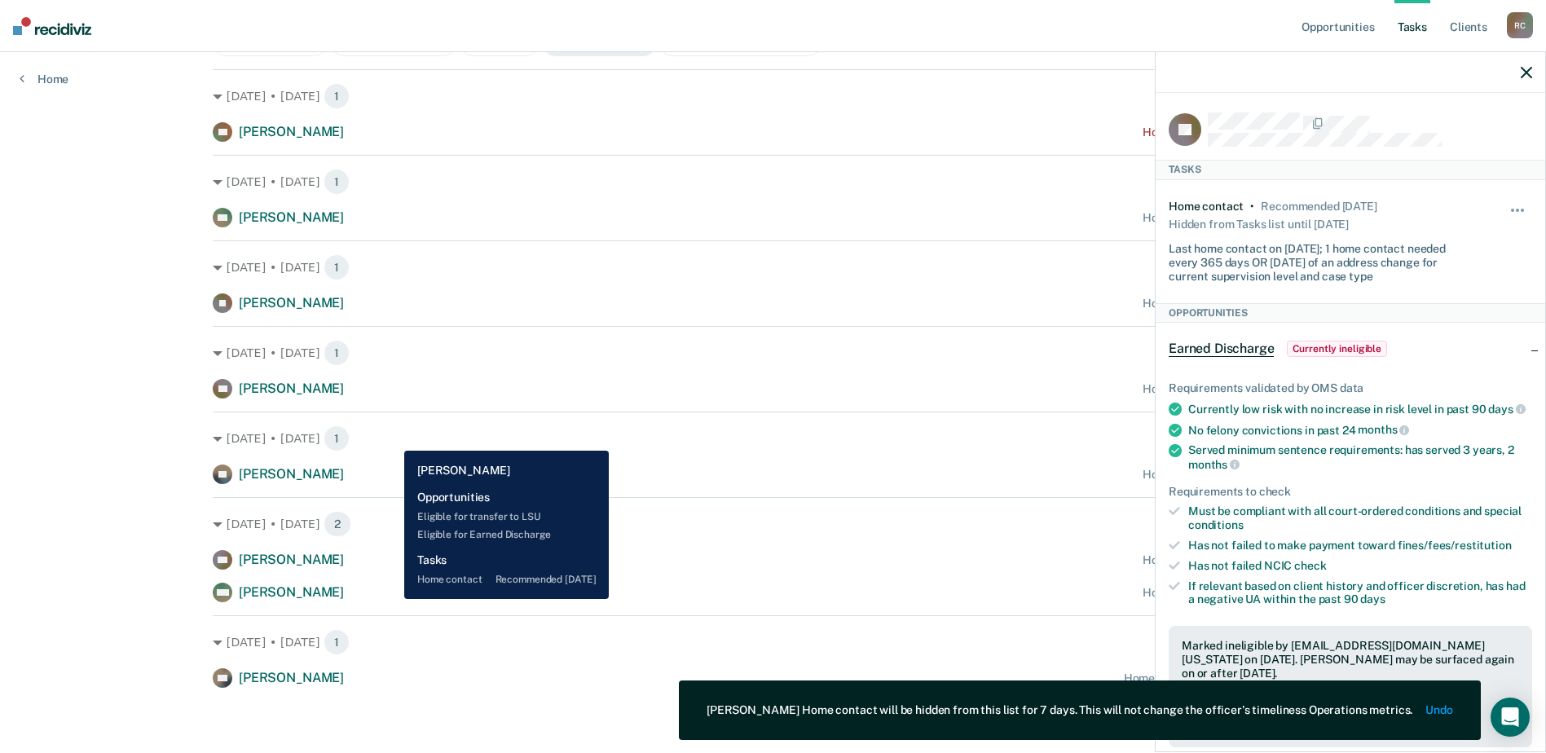 The image size is (1546, 753). What do you see at coordinates (1360, 545) in the screenshot?
I see `div: Has not failed to make payment toward` at bounding box center [1360, 545].